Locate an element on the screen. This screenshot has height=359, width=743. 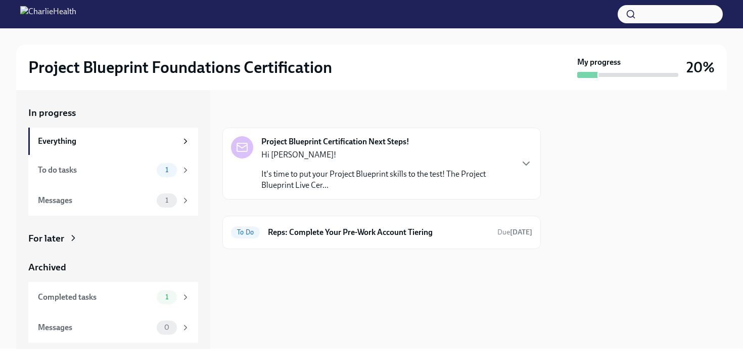
a: Everything is located at coordinates (113, 141).